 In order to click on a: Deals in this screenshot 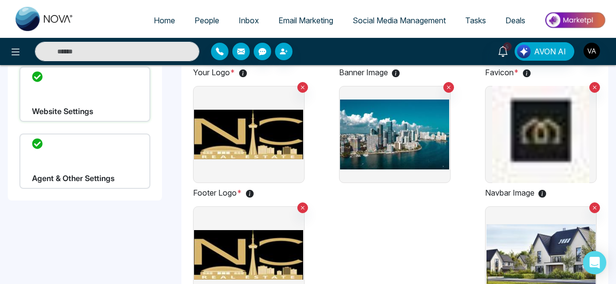, I will do `click(515, 20)`.